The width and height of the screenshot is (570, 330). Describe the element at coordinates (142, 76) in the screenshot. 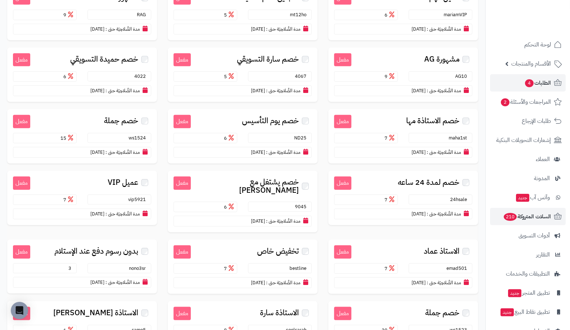

I see `small: 4022` at that location.